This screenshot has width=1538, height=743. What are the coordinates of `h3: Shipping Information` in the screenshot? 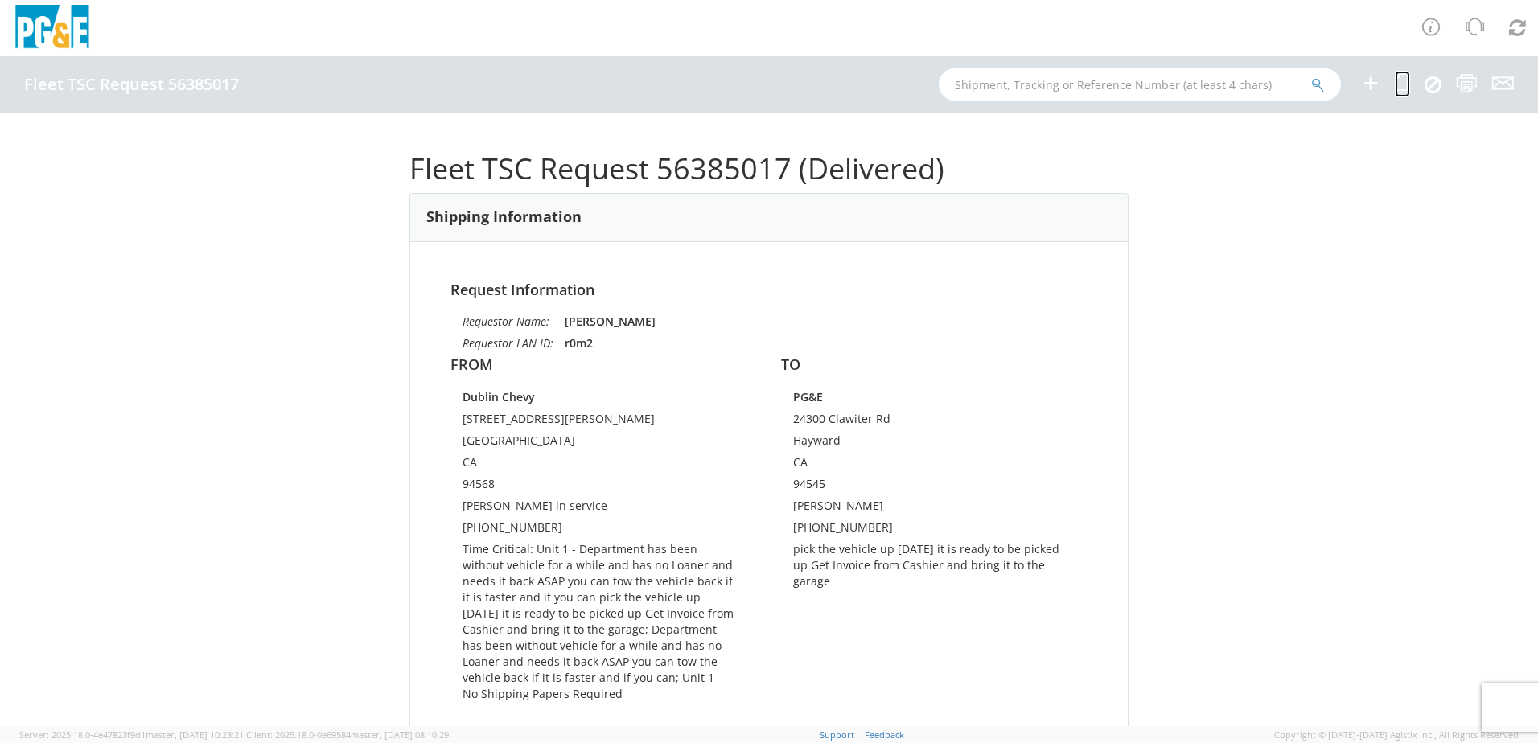 It's located at (503, 217).